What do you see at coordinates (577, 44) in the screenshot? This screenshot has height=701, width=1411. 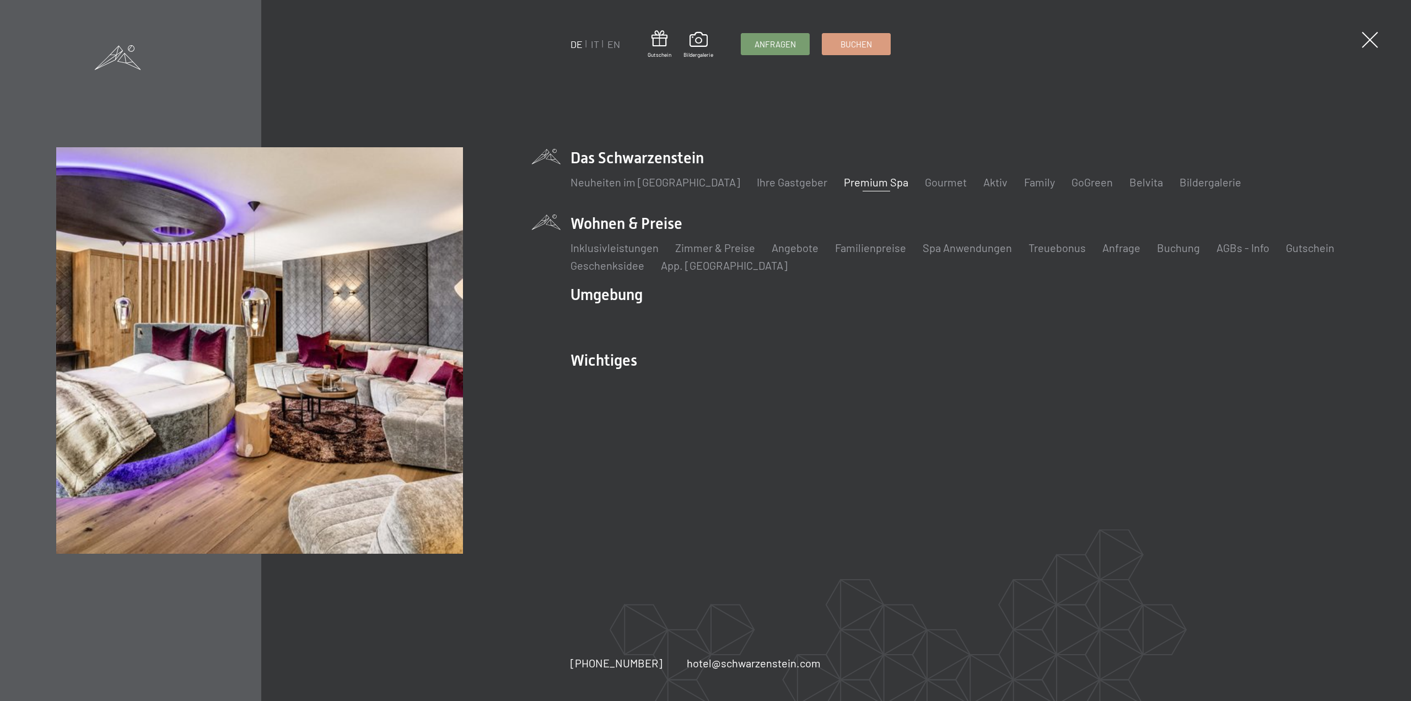 I see `a: DE` at bounding box center [577, 44].